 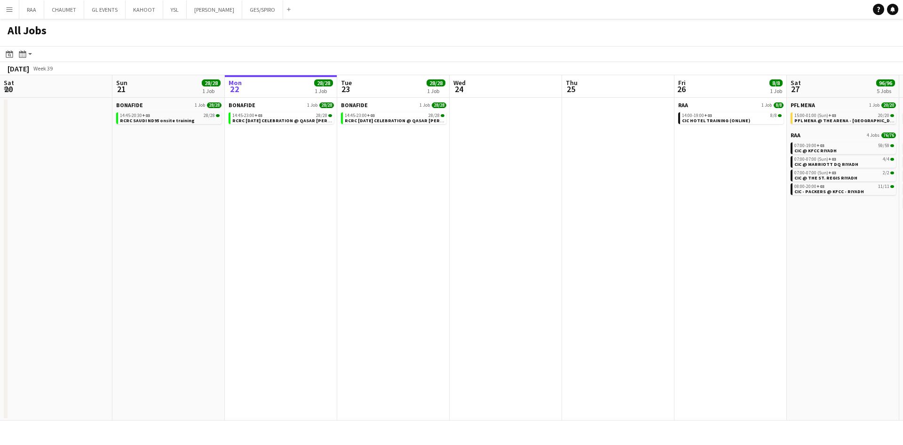 I want to click on span: 24, so click(x=458, y=89).